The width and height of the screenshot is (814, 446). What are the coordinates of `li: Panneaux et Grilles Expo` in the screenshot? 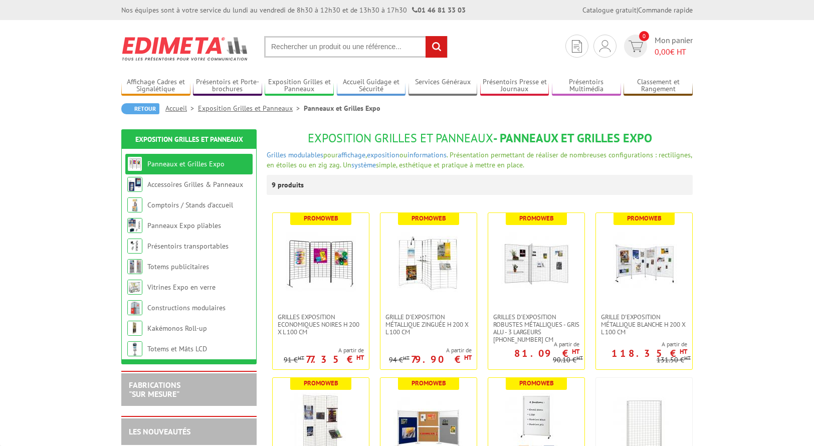 It's located at (342, 108).